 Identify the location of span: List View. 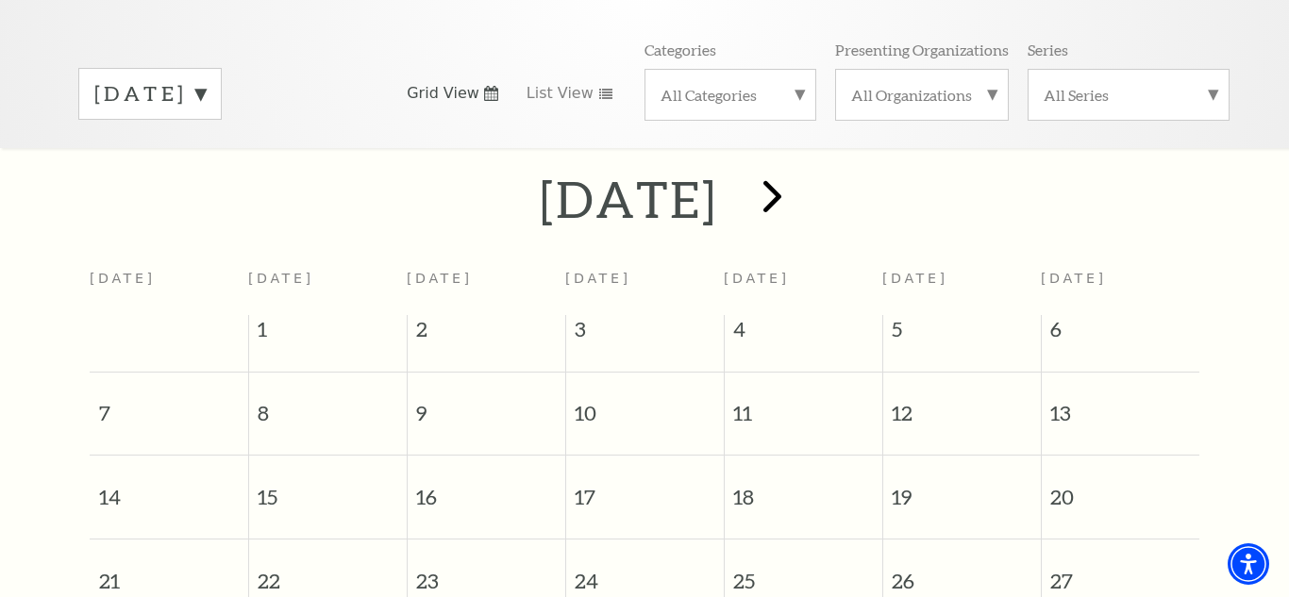
(559, 93).